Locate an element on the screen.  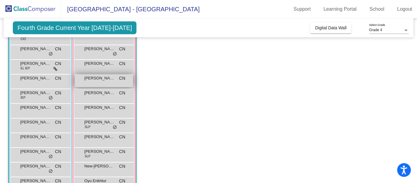
span: CIO is located at coordinates (23, 39).